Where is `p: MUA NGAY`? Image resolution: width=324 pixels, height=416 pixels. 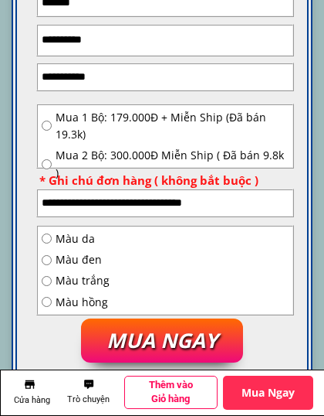
p: MUA NGAY is located at coordinates (162, 340).